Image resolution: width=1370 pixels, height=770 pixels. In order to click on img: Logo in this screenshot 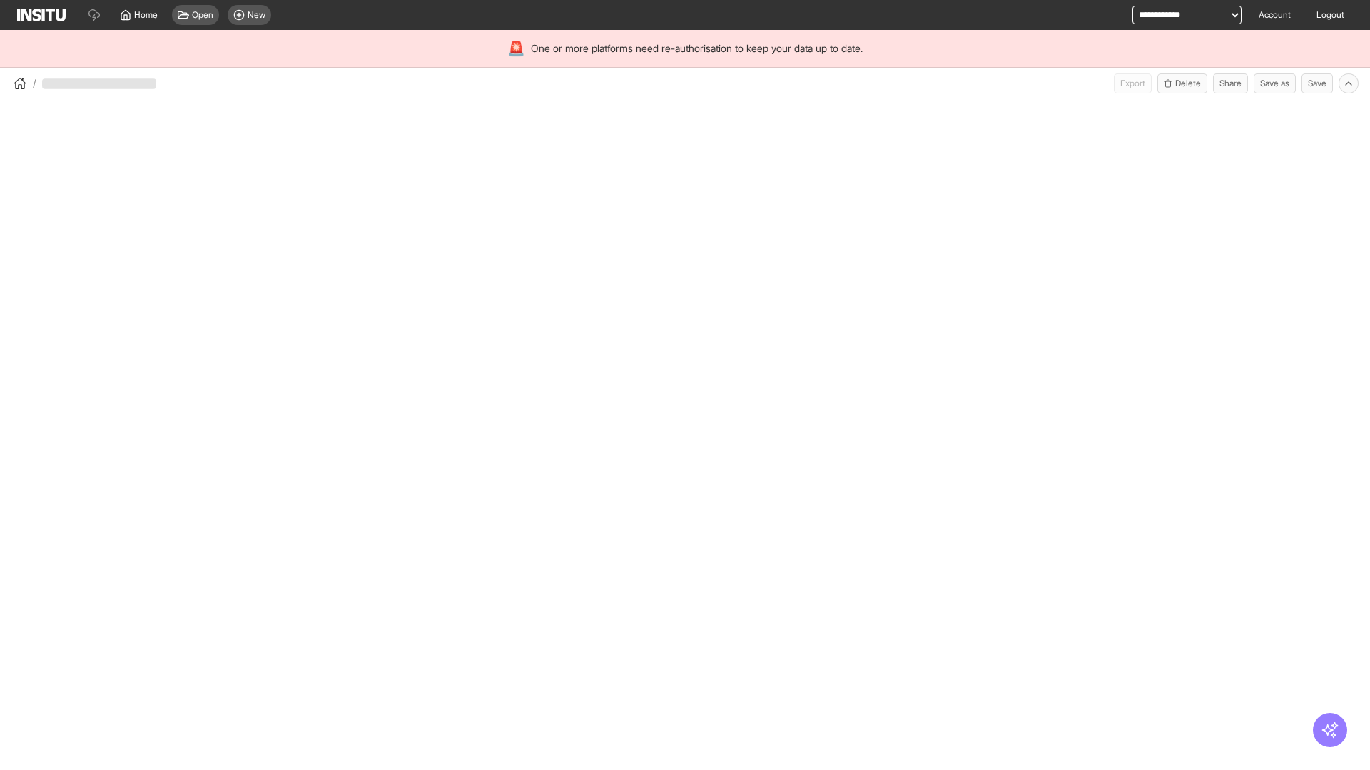, I will do `click(41, 15)`.